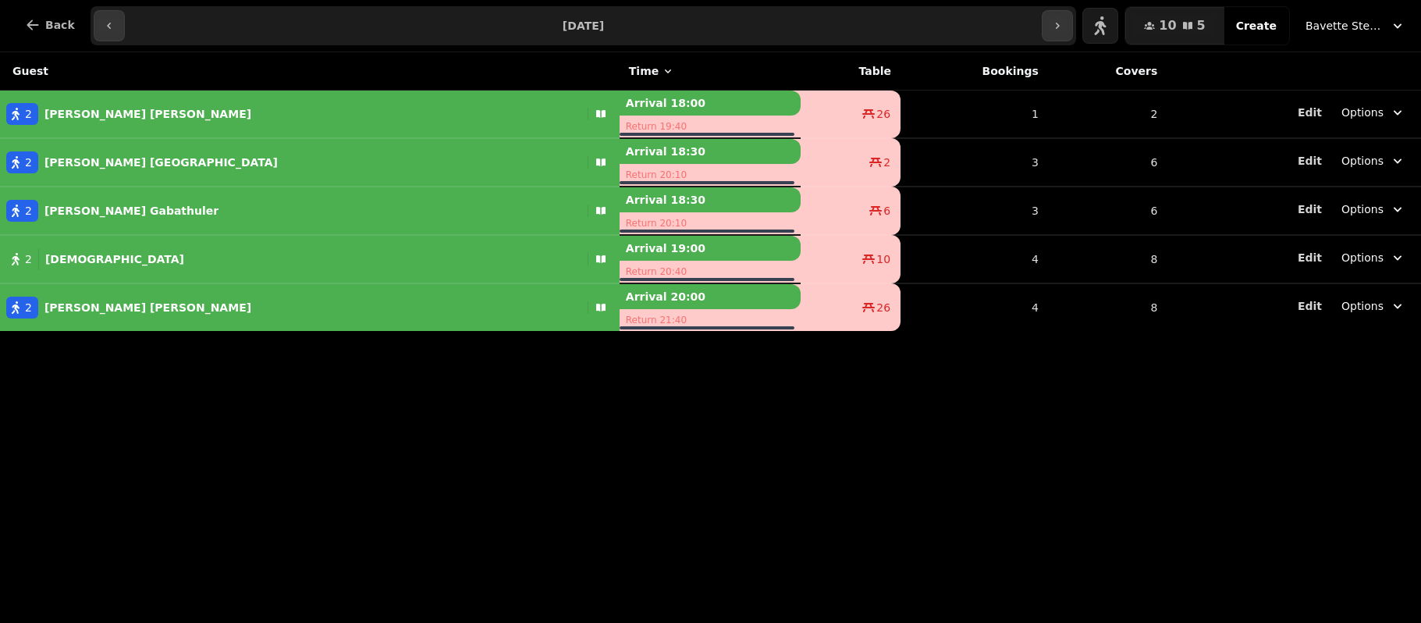  Describe the element at coordinates (710, 248) in the screenshot. I see `p: Arrival 19:00` at that location.